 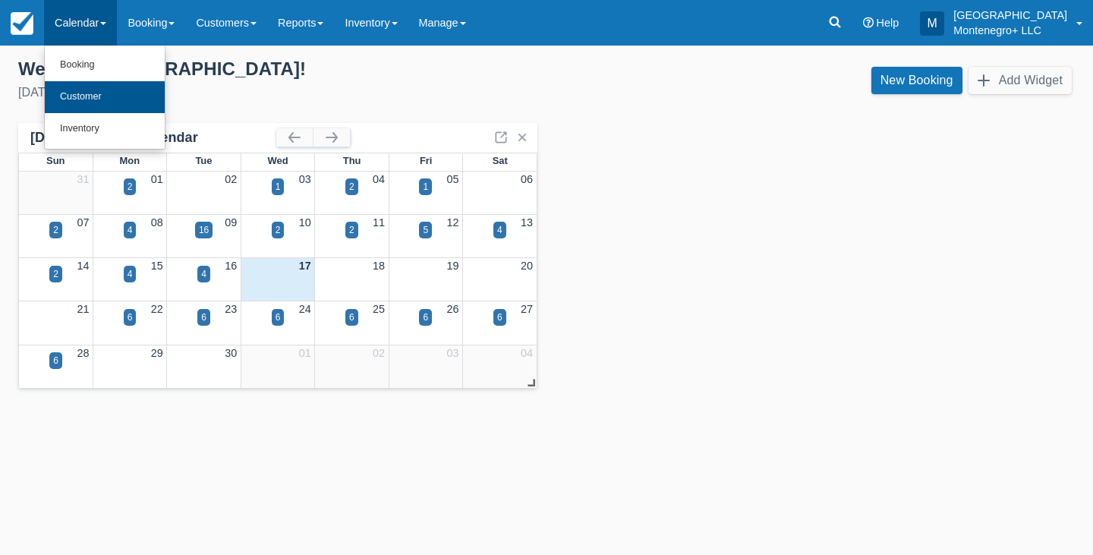 What do you see at coordinates (917, 80) in the screenshot?
I see `a: New Booking` at bounding box center [917, 80].